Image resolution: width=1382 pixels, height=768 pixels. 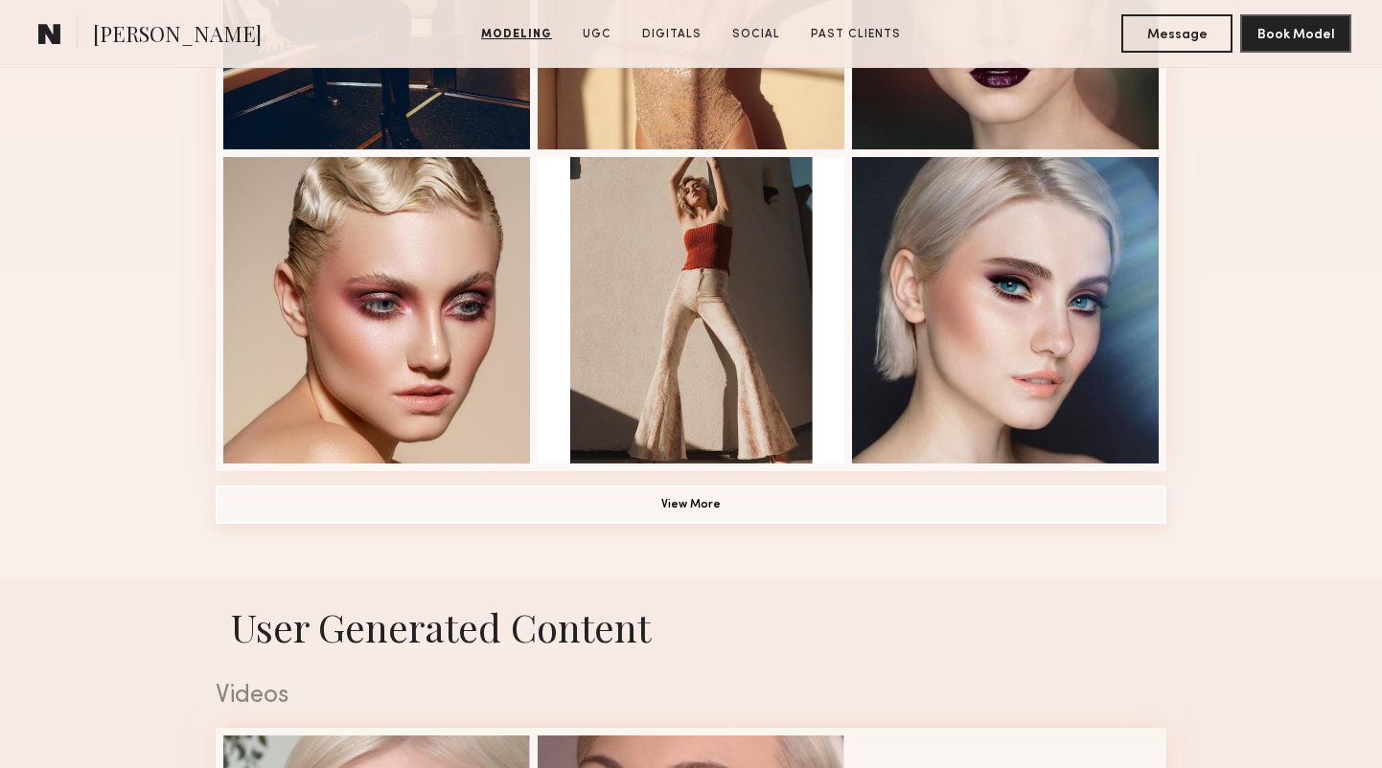 What do you see at coordinates (597, 34) in the screenshot?
I see `a: UGC` at bounding box center [597, 34].